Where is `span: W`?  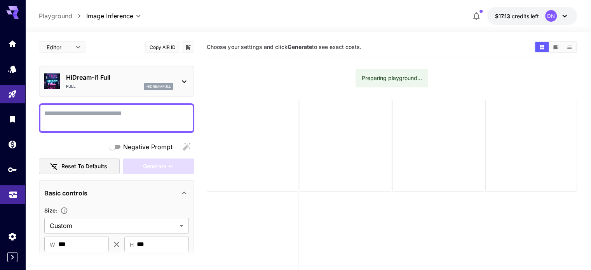 span: W is located at coordinates (52, 244).